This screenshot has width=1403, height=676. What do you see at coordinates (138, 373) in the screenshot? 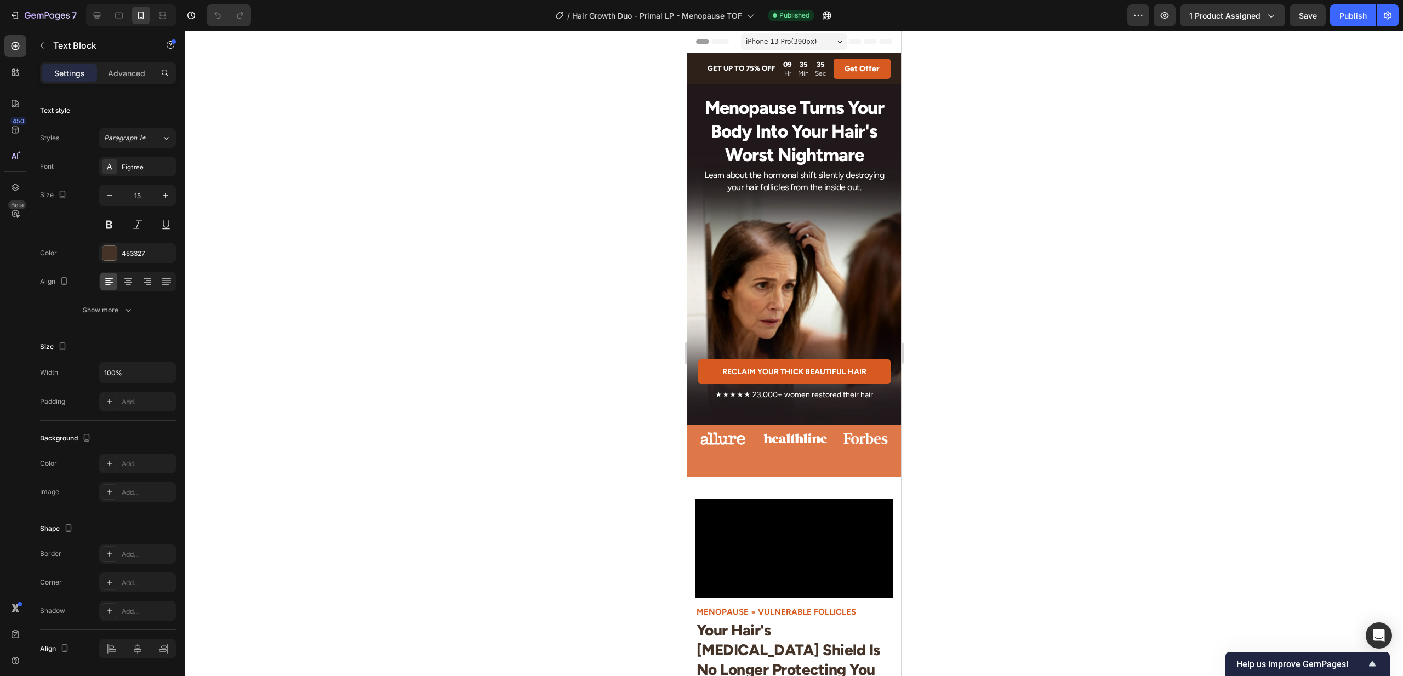
I see `input: Auto` at bounding box center [138, 373].